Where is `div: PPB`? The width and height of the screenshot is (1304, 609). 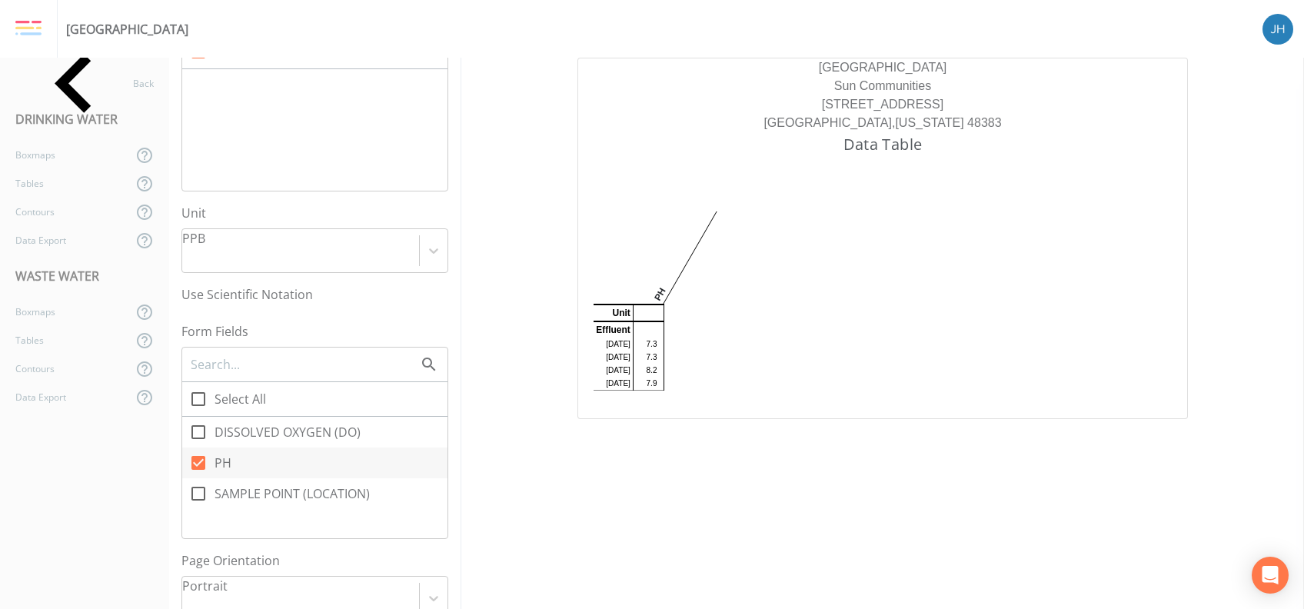 div: PPB is located at coordinates (194, 238).